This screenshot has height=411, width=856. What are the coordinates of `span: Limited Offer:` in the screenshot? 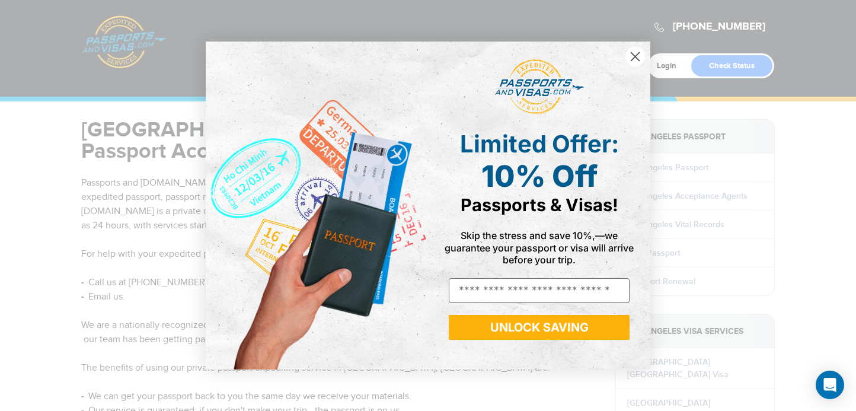 It's located at (540, 144).